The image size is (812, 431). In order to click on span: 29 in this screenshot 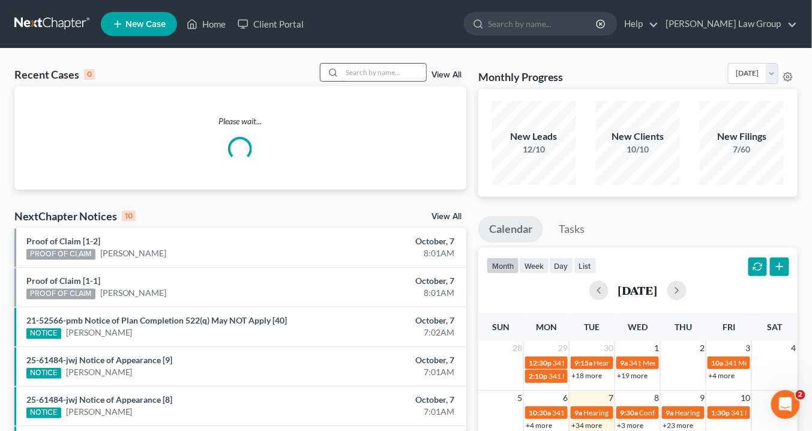, I will do `click(563, 348)`.